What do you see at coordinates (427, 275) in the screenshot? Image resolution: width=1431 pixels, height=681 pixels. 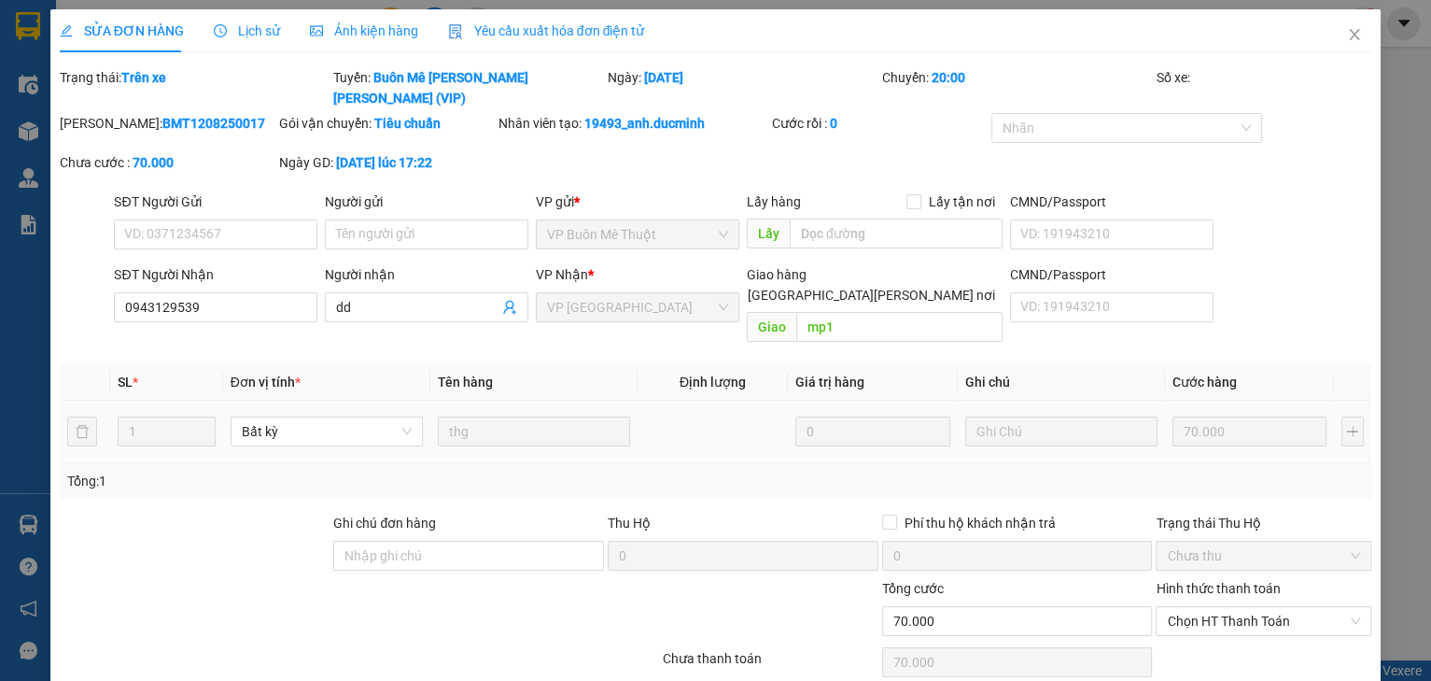 I see `div: Người nhận` at bounding box center [427, 275].